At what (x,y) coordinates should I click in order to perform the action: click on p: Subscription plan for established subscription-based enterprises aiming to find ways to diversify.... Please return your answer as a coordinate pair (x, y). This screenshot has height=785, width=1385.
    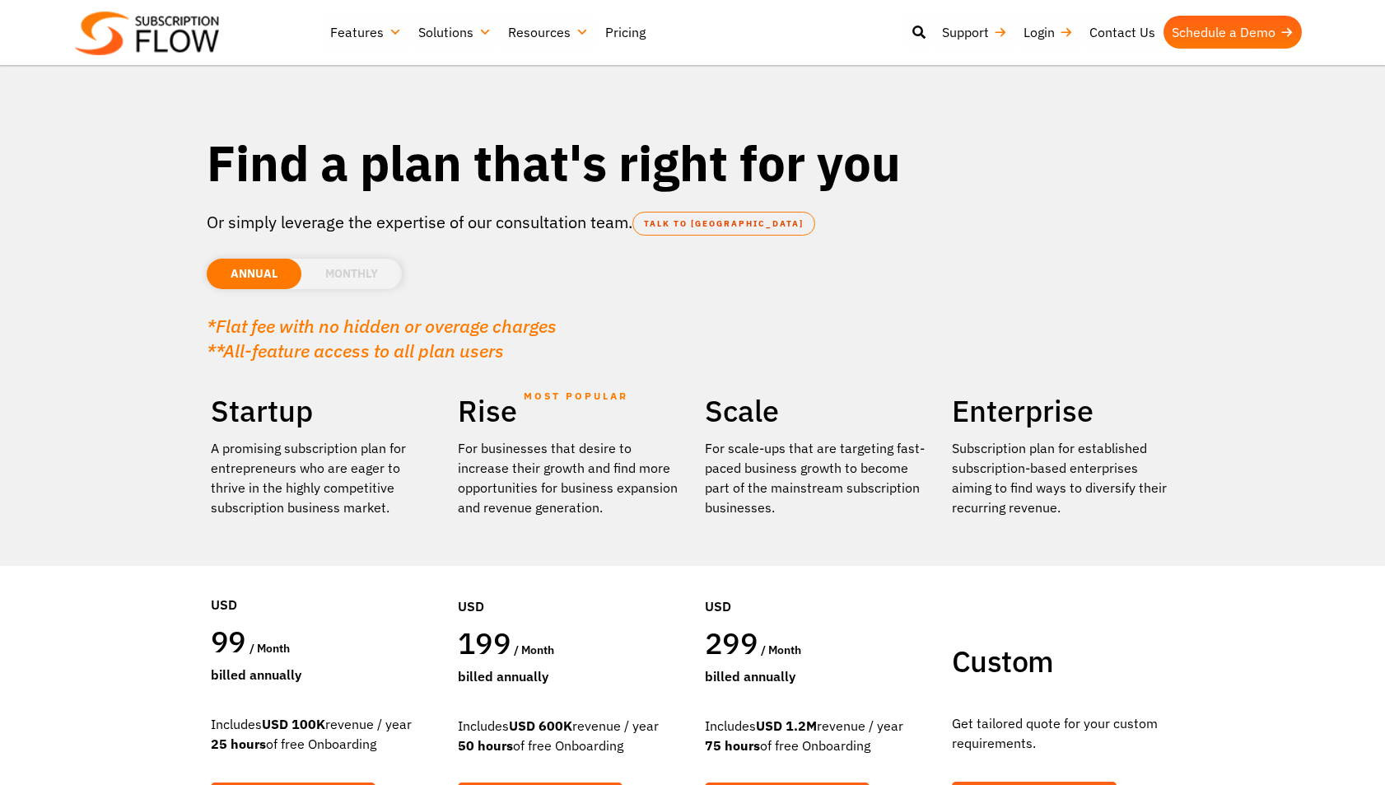
    Looking at the image, I should click on (1063, 478).